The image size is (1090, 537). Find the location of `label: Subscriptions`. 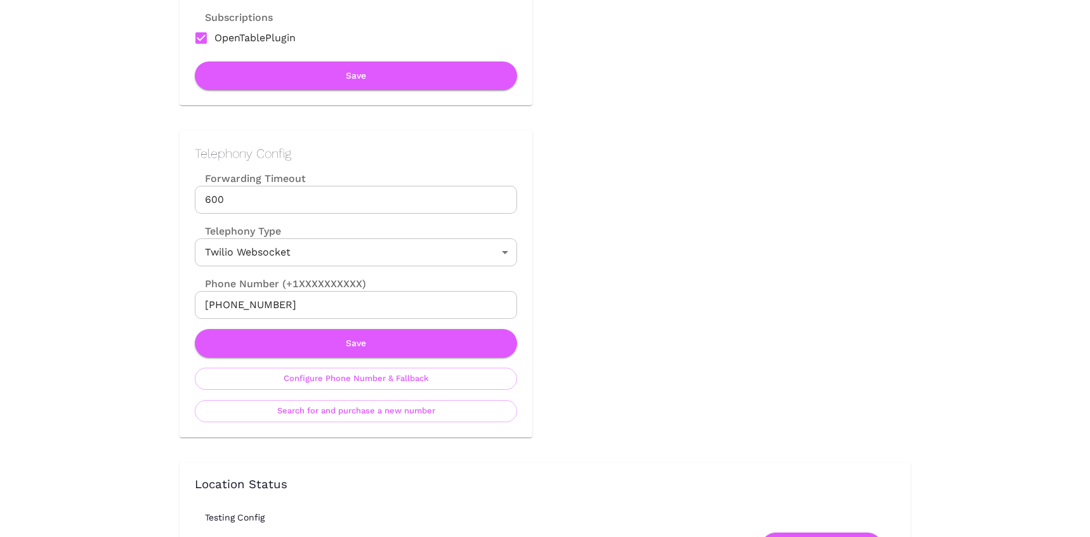

label: Subscriptions is located at coordinates (233, 17).